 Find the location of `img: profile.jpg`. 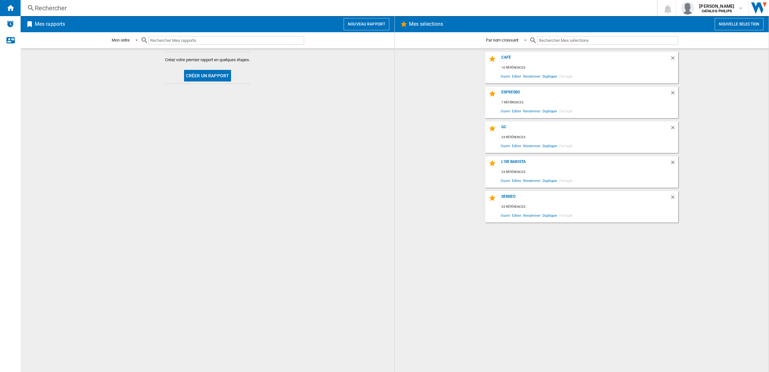

img: profile.jpg is located at coordinates (688, 8).